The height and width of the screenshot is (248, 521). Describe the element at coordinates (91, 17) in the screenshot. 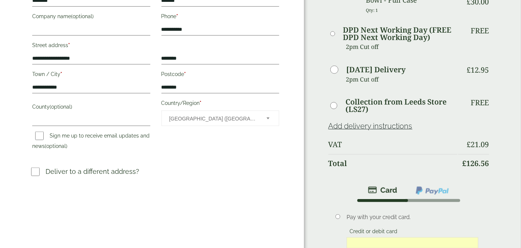

I see `label: Company name` at that location.